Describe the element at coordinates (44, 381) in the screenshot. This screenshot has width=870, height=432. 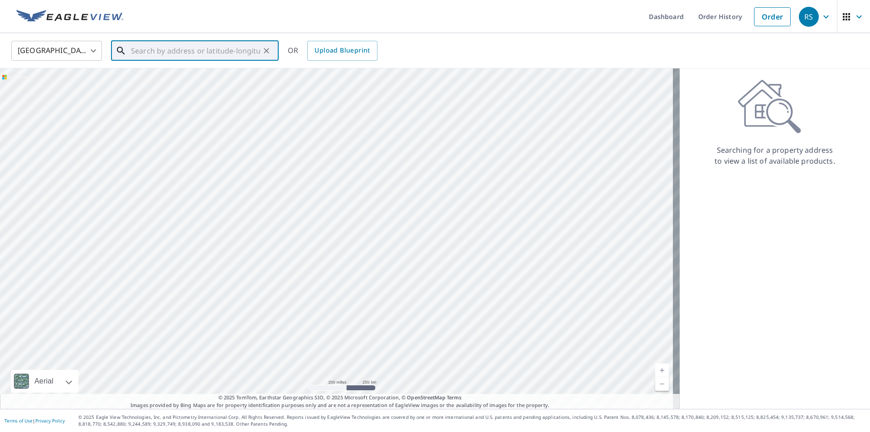
I see `div: Aerial` at that location.